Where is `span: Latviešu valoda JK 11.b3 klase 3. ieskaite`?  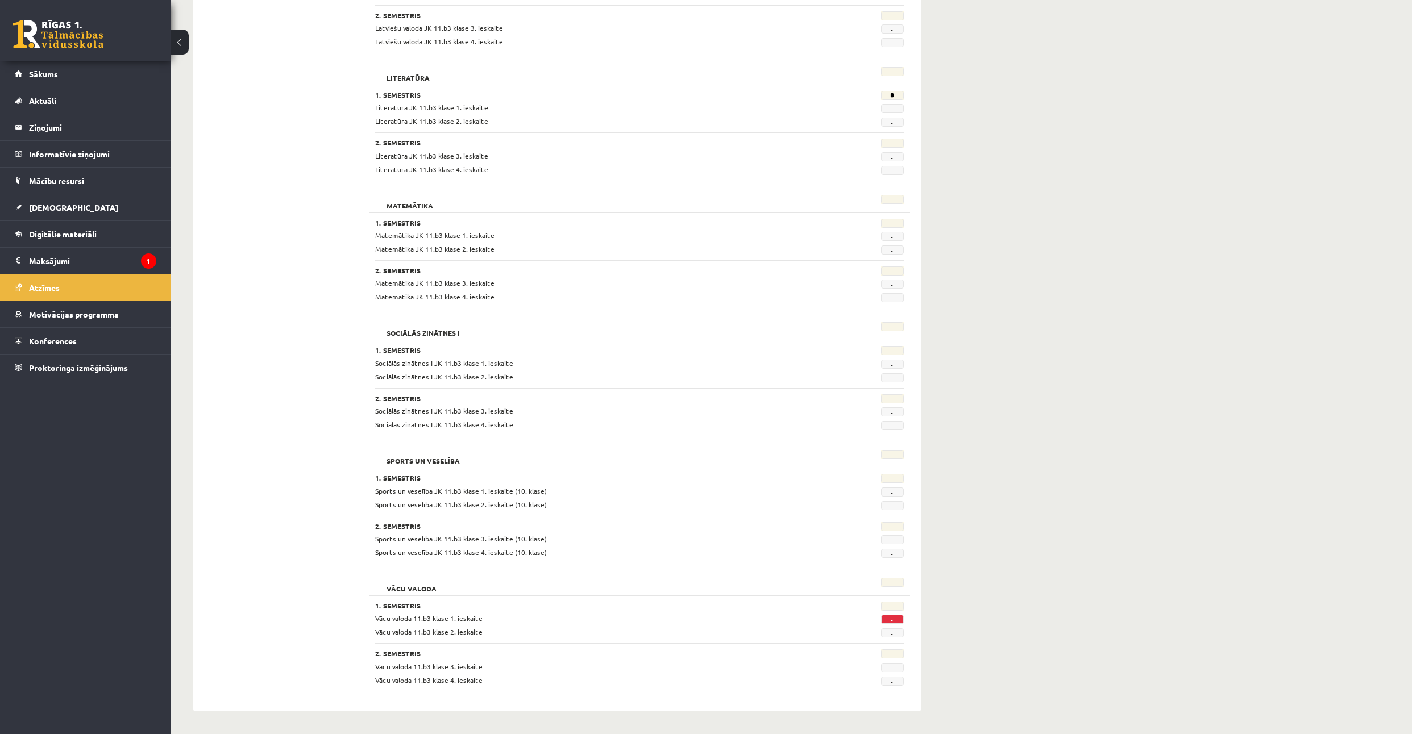
span: Latviešu valoda JK 11.b3 klase 3. ieskaite is located at coordinates (439, 28).